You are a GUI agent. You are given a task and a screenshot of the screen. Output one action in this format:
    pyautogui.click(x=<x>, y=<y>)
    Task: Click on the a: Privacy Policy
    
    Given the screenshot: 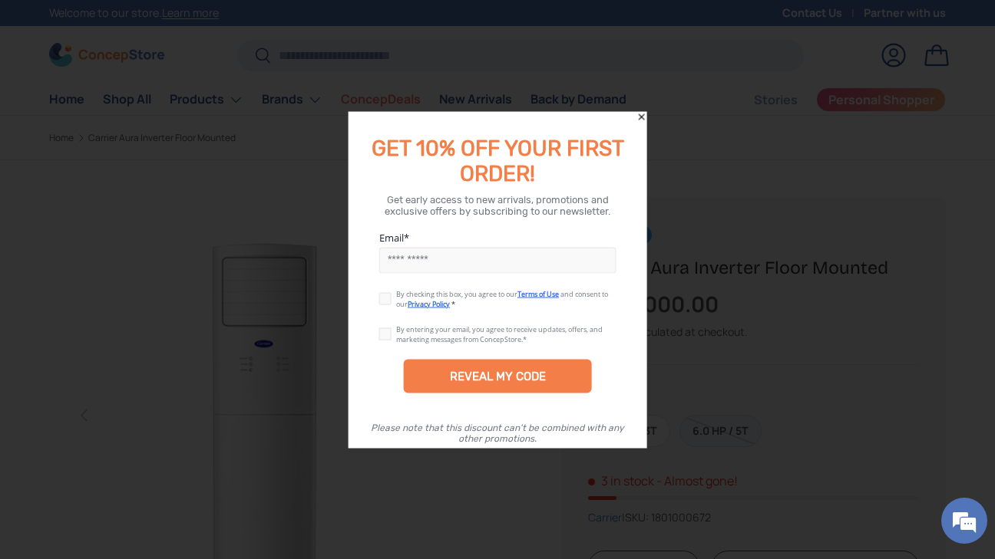 What is the action you would take?
    pyautogui.click(x=428, y=303)
    